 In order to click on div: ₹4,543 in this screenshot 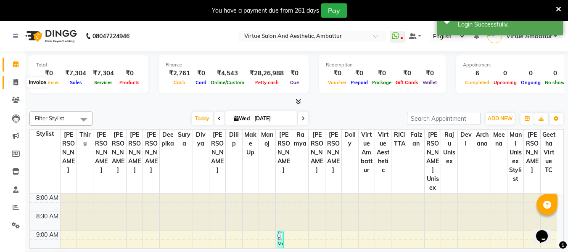, I will do `click(227, 73)`.